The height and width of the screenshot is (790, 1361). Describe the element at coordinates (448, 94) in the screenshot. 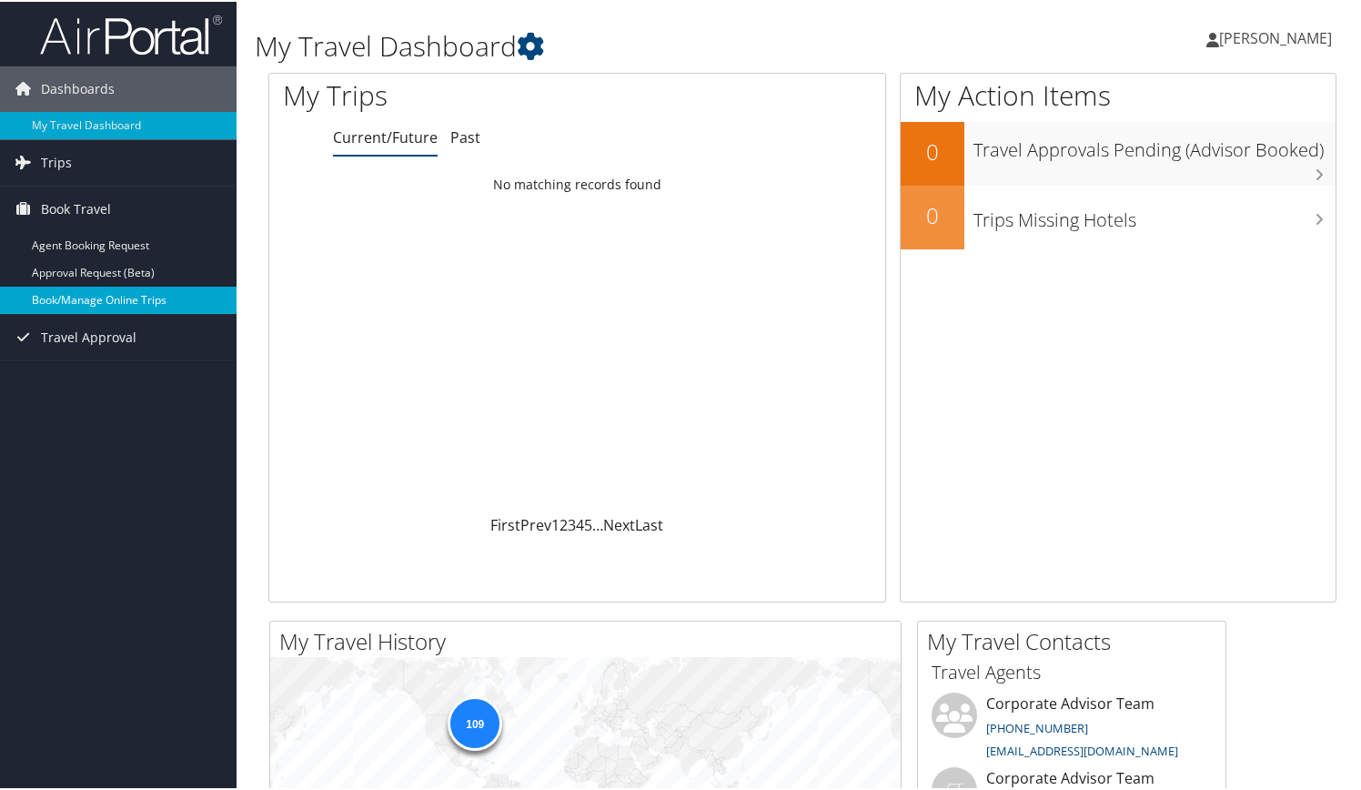

I see `h1: My Trips` at that location.